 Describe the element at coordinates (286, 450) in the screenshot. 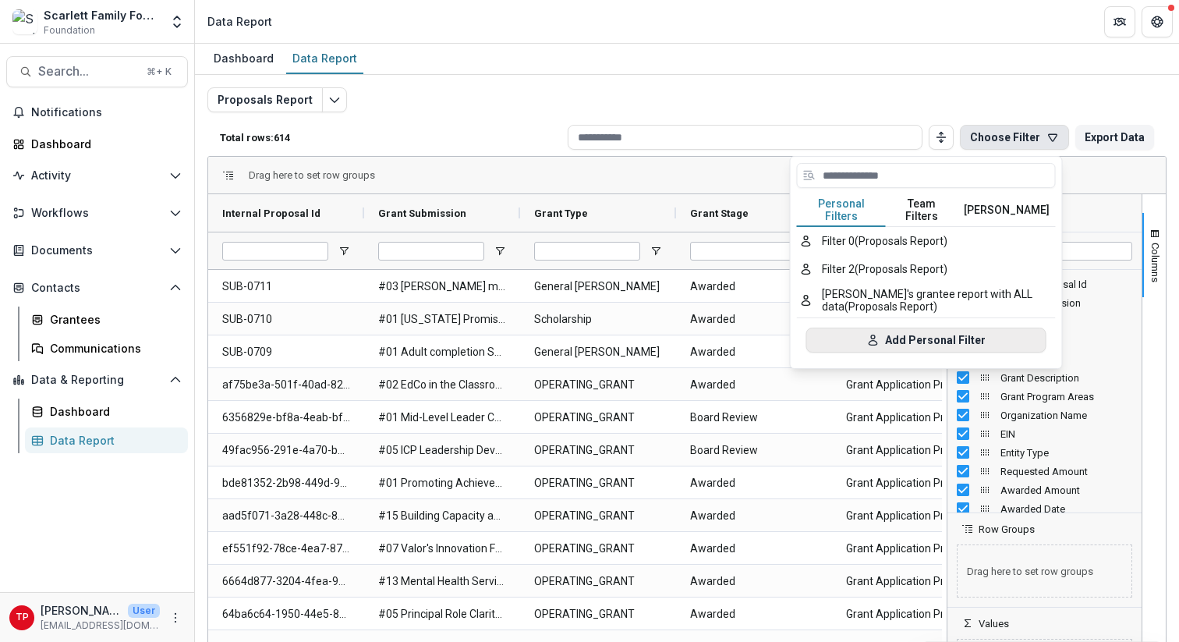

I see `span: 49fac956-291e-4a70-bb1f-d2fafef5cf5e` at that location.